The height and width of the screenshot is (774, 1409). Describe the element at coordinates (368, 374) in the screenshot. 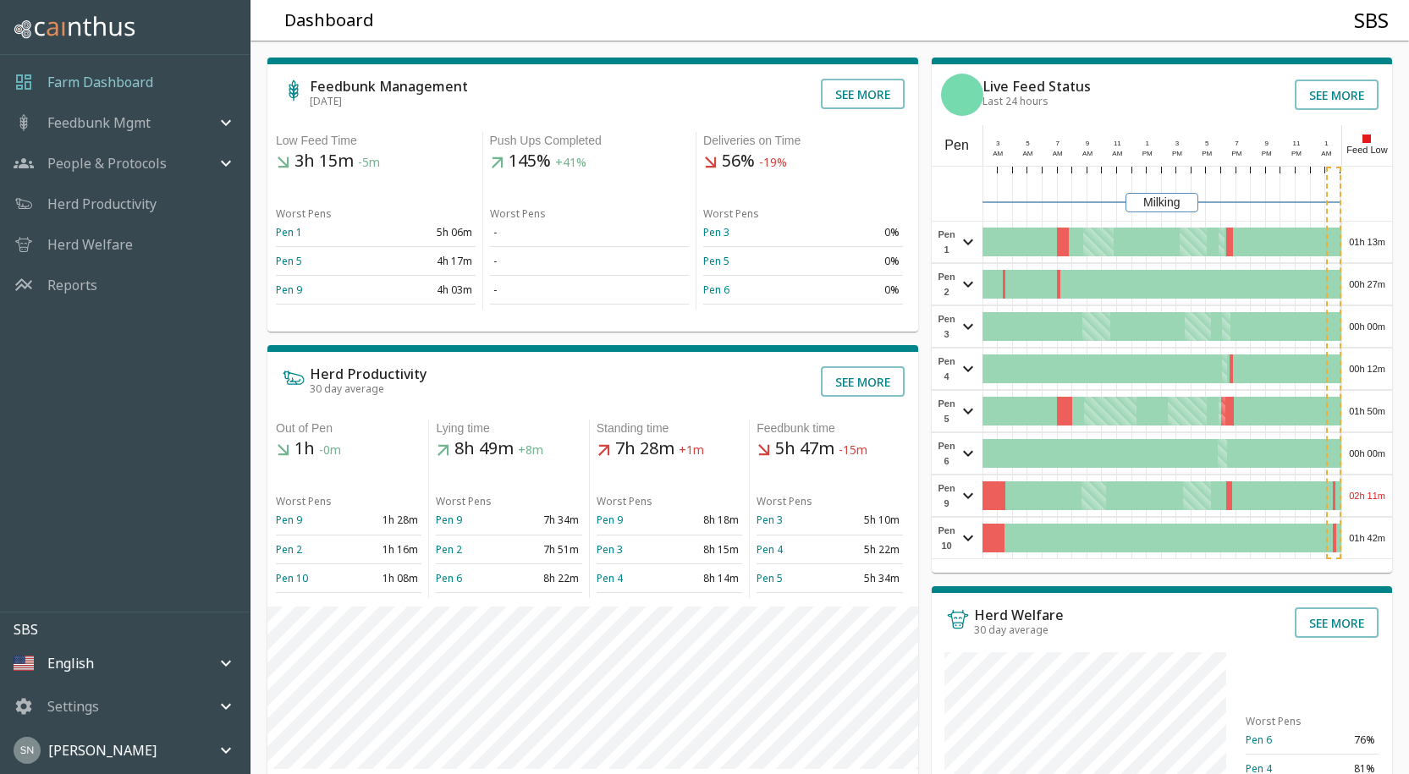

I see `h6: Herd Productivity` at that location.